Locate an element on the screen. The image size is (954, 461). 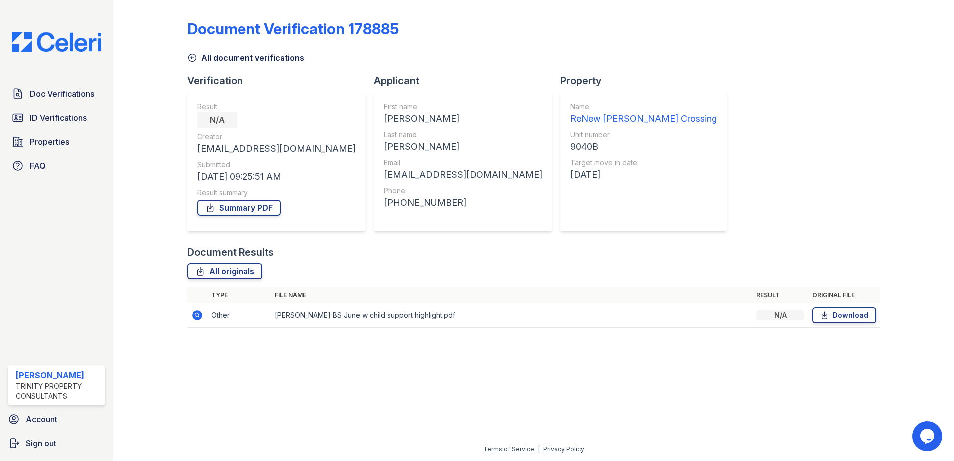
div: Applicant is located at coordinates (467, 81).